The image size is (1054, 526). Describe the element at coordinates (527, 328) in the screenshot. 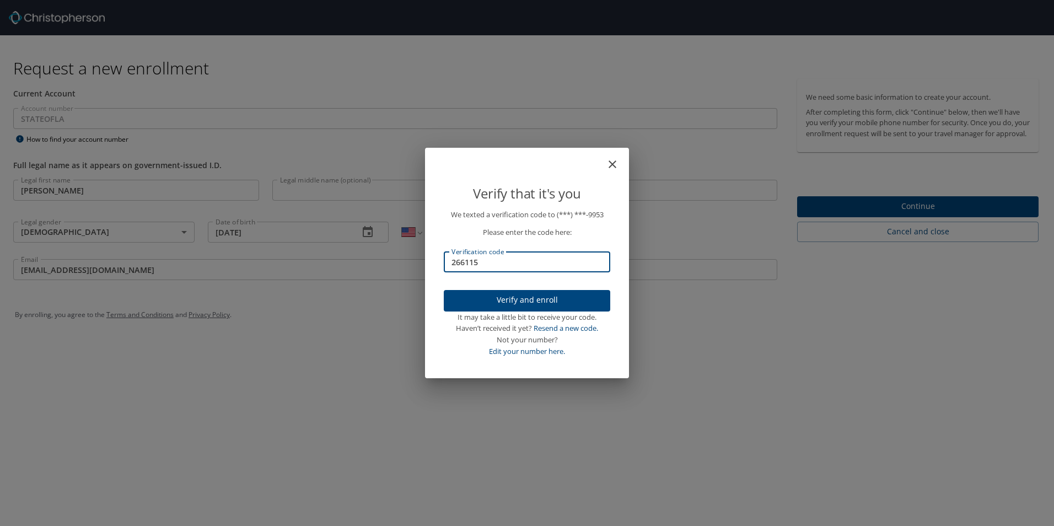

I see `div: Haven’t received it yet?` at that location.